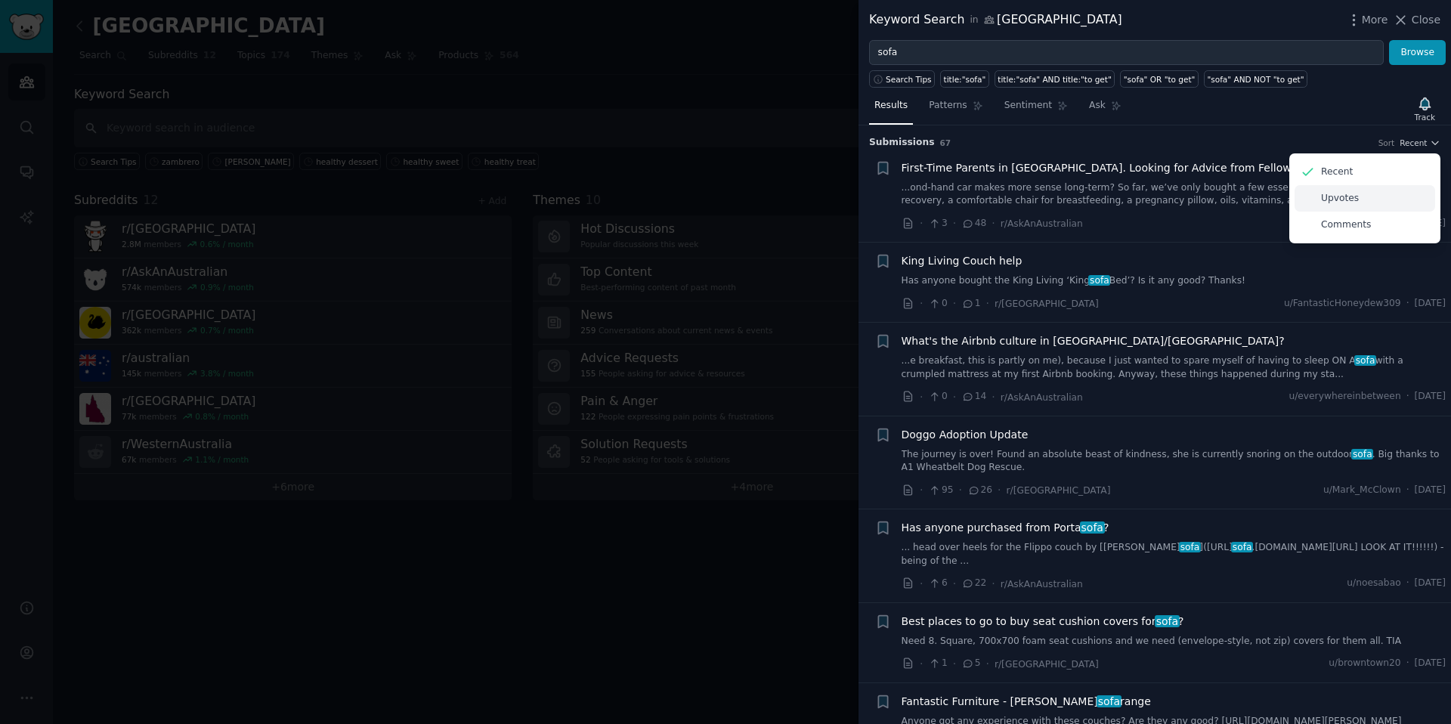  What do you see at coordinates (965, 79) in the screenshot?
I see `a: title:"sofa"` at bounding box center [965, 79].